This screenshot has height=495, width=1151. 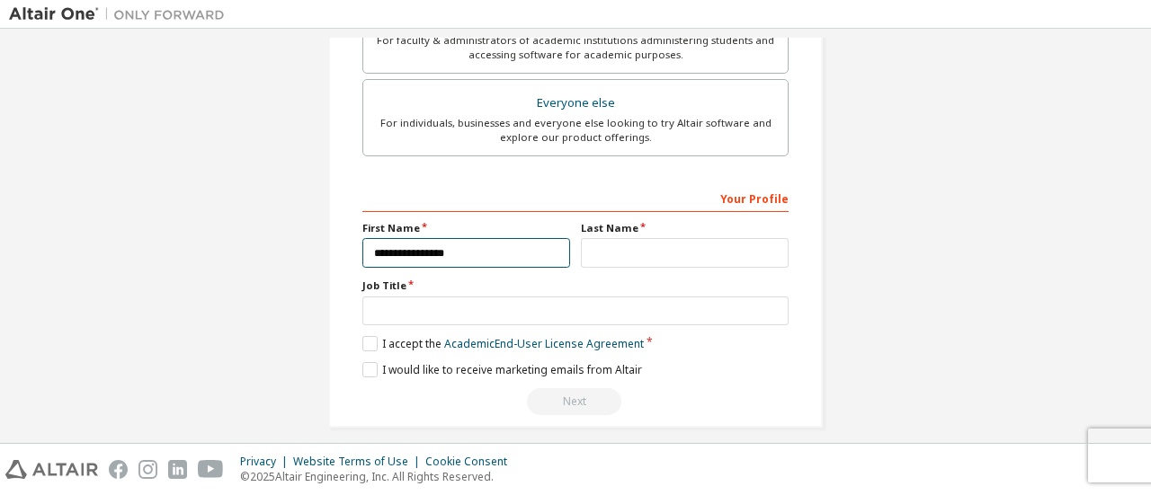 I want to click on div: Everyone else, so click(x=575, y=103).